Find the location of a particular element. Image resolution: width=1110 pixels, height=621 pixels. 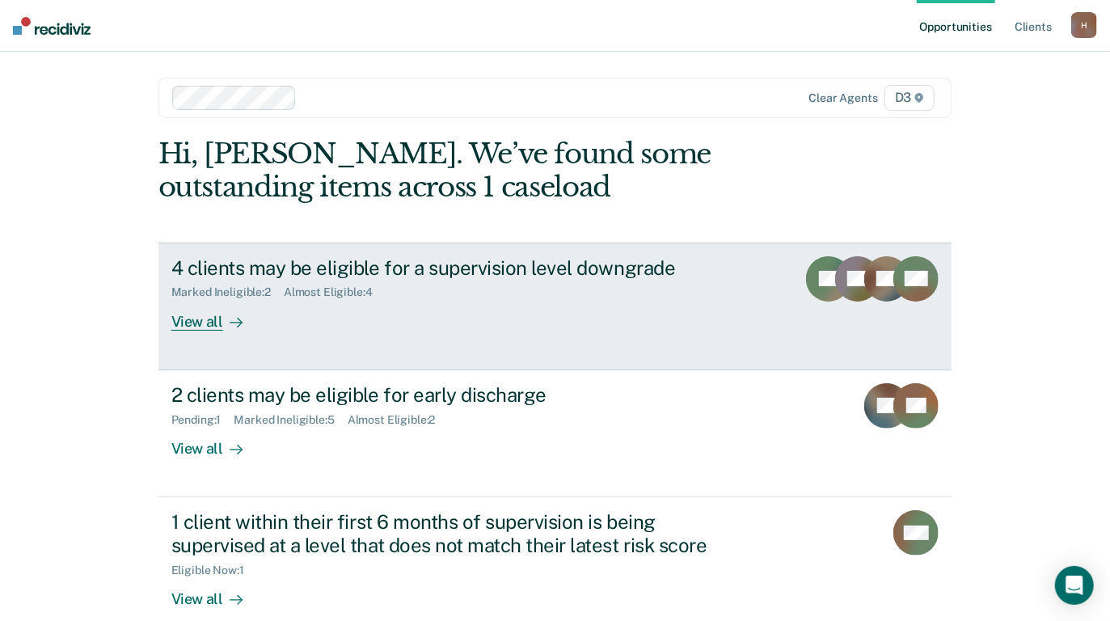

span: D3 is located at coordinates (910, 98).